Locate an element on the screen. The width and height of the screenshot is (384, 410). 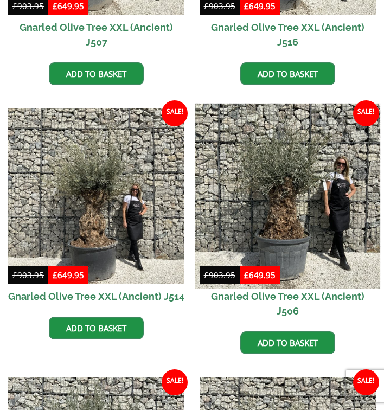
a: Add to basket: “Gnarled Olive Tree XXL (Ancient) J514” is located at coordinates (96, 328).